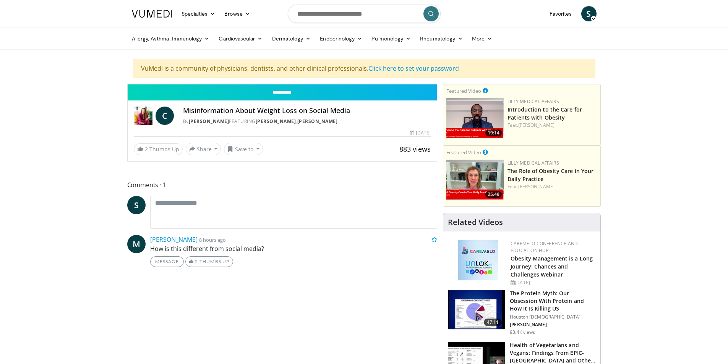  What do you see at coordinates (493, 195) in the screenshot?
I see `span: 25:49` at bounding box center [493, 195].